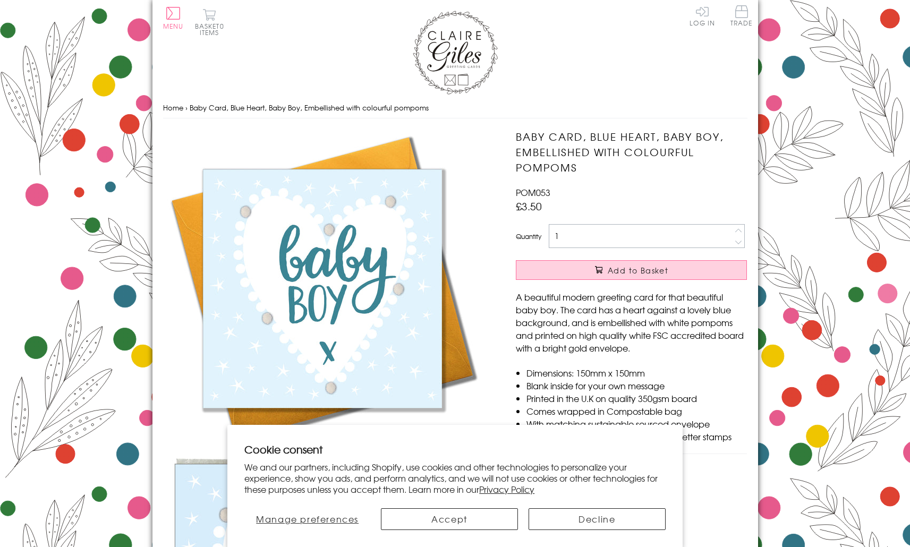 This screenshot has height=547, width=910. What do you see at coordinates (173, 26) in the screenshot?
I see `span: Menu` at bounding box center [173, 26].